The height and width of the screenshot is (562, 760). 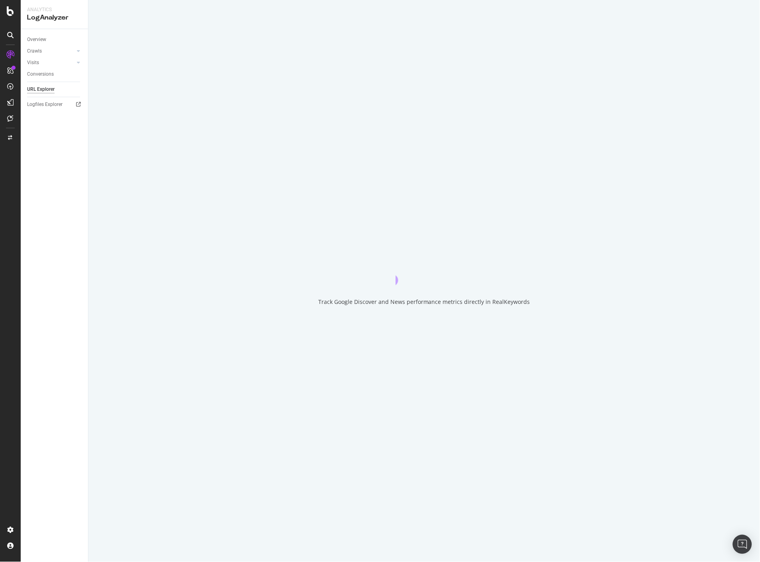 What do you see at coordinates (55, 39) in the screenshot?
I see `a: Overview` at bounding box center [55, 39].